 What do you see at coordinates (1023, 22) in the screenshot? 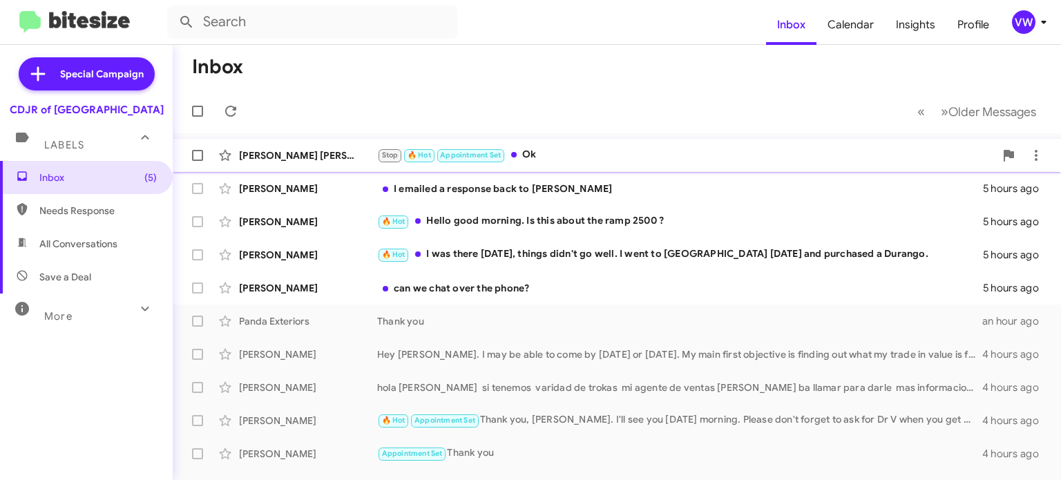
I see `button: vw` at bounding box center [1023, 22].